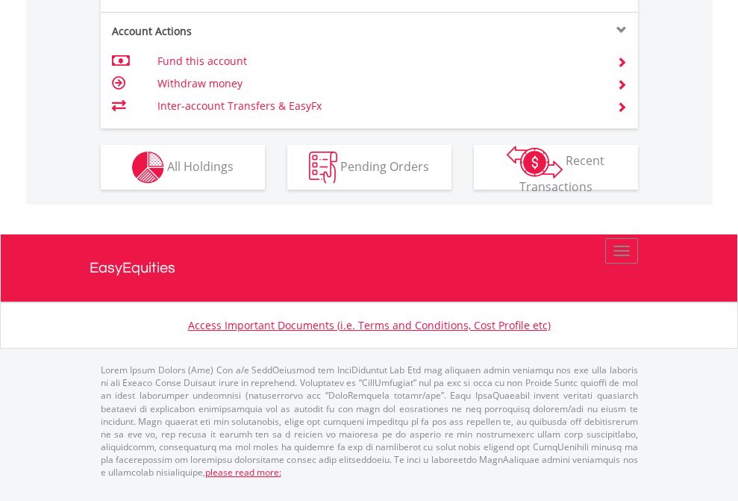 The height and width of the screenshot is (501, 738). Describe the element at coordinates (323, 167) in the screenshot. I see `img: pending_instructions-wht.png` at that location.